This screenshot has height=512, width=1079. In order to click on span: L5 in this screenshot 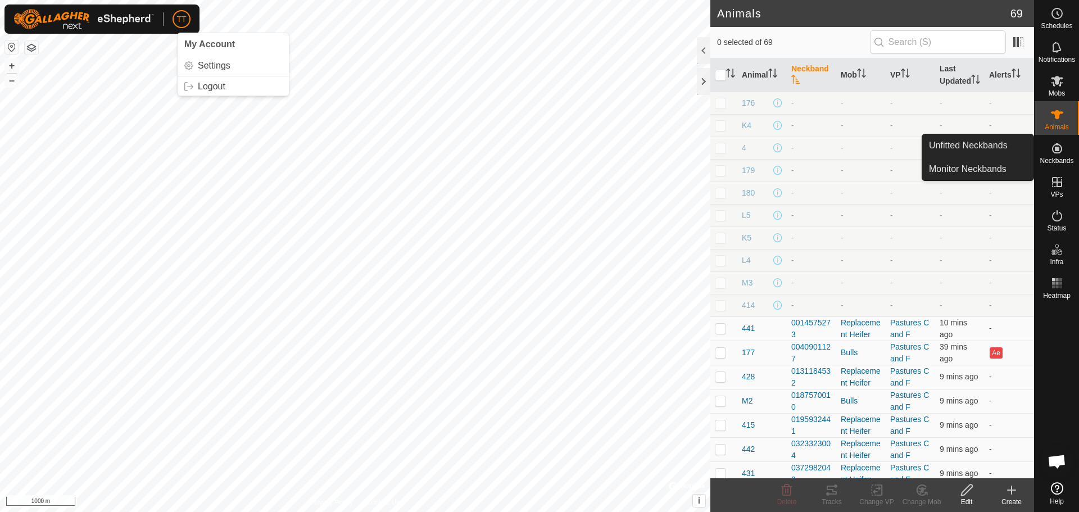, I will do `click(747, 215)`.